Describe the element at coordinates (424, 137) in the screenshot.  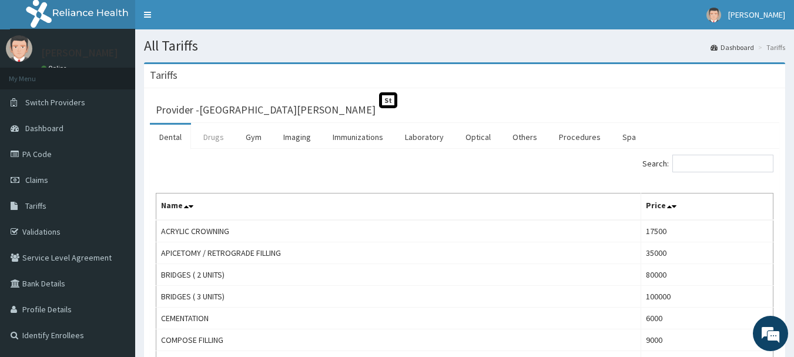
I see `a: Laboratory` at that location.